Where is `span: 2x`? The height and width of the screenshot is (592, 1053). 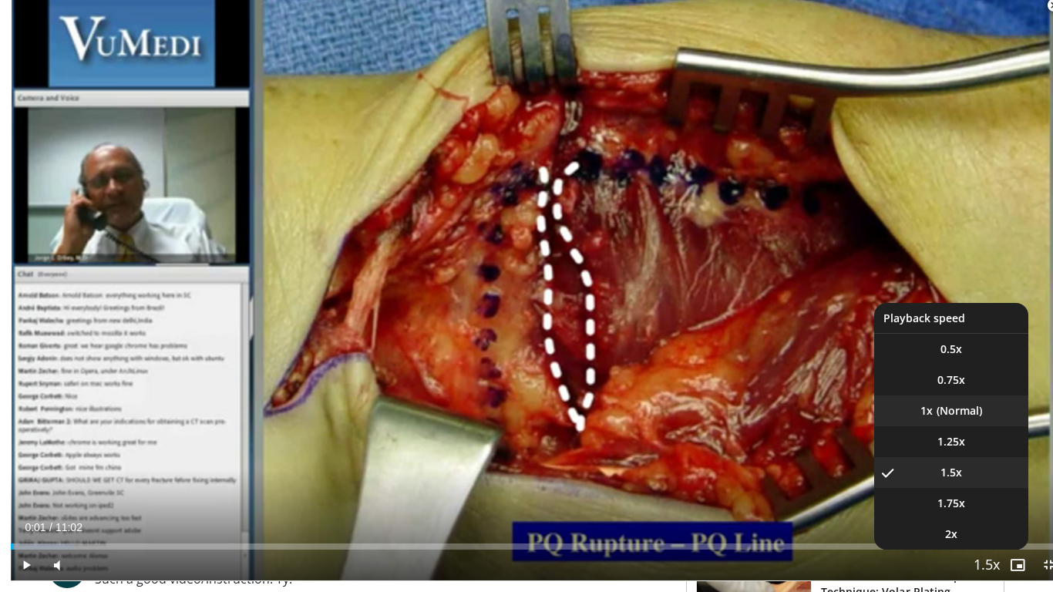
span: 2x is located at coordinates (951, 534).